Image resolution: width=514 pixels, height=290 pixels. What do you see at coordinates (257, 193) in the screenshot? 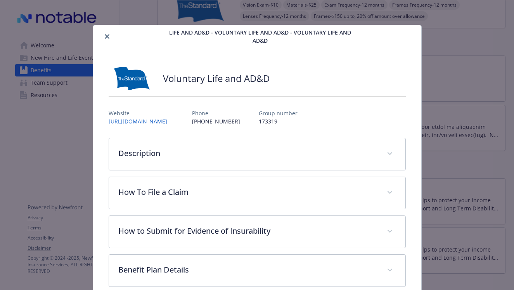
I see `div: How To File a Claim` at bounding box center [257, 193].